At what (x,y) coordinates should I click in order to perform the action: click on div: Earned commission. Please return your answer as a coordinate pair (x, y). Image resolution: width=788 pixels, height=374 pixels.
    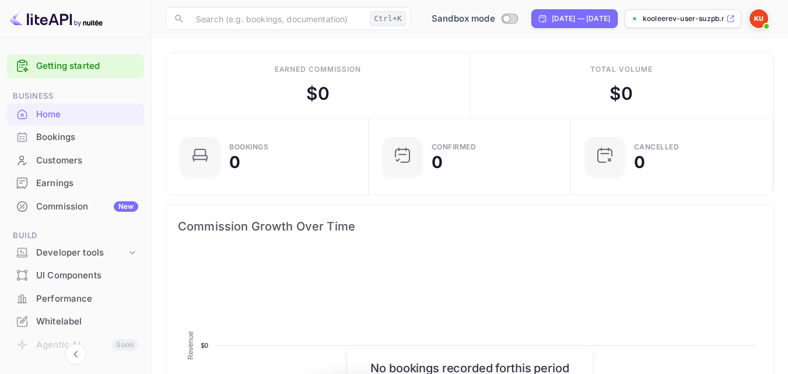
    Looking at the image, I should click on (318, 69).